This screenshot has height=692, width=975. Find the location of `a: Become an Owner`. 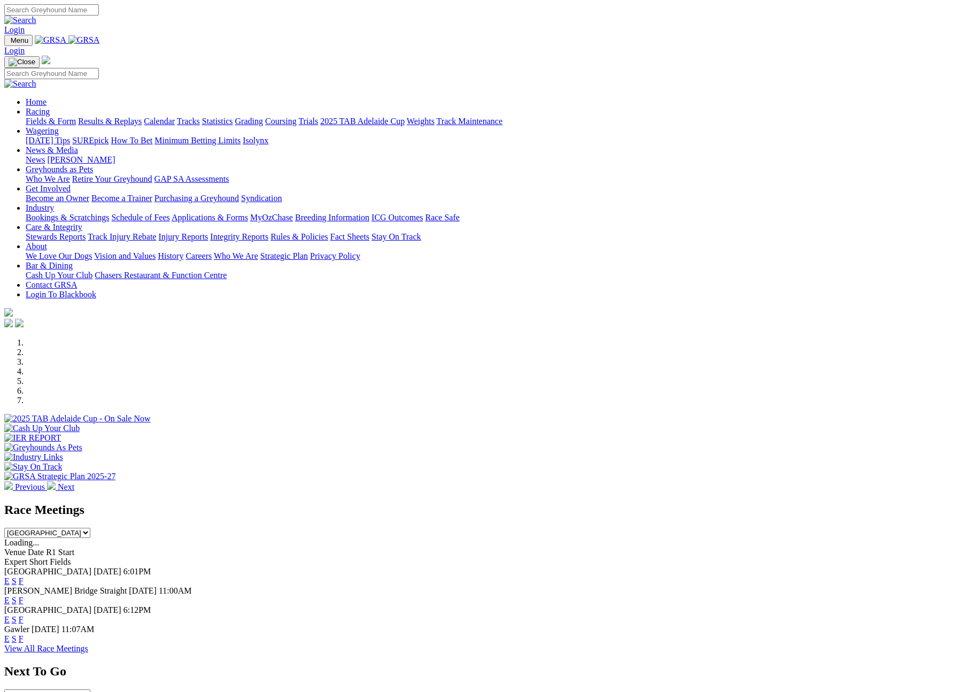

a: Become an Owner is located at coordinates (57, 198).